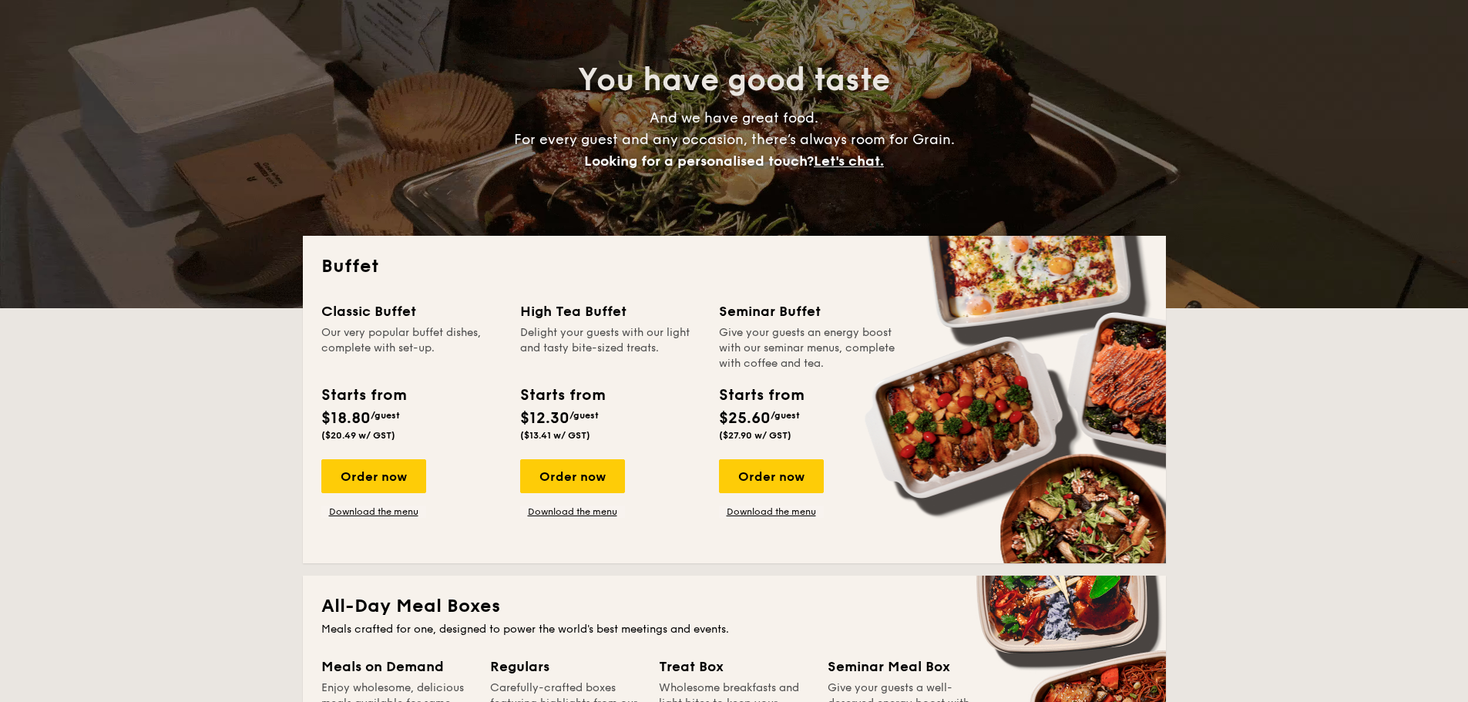 Image resolution: width=1468 pixels, height=702 pixels. I want to click on span: $25.60, so click(745, 419).